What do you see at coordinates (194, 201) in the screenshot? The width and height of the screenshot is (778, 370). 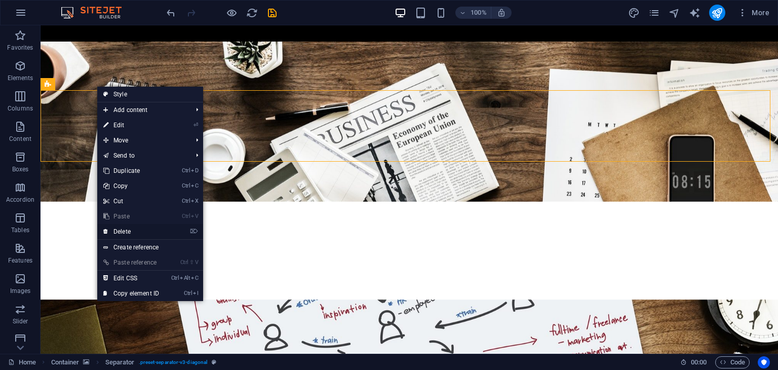 I see `i: X` at bounding box center [194, 201].